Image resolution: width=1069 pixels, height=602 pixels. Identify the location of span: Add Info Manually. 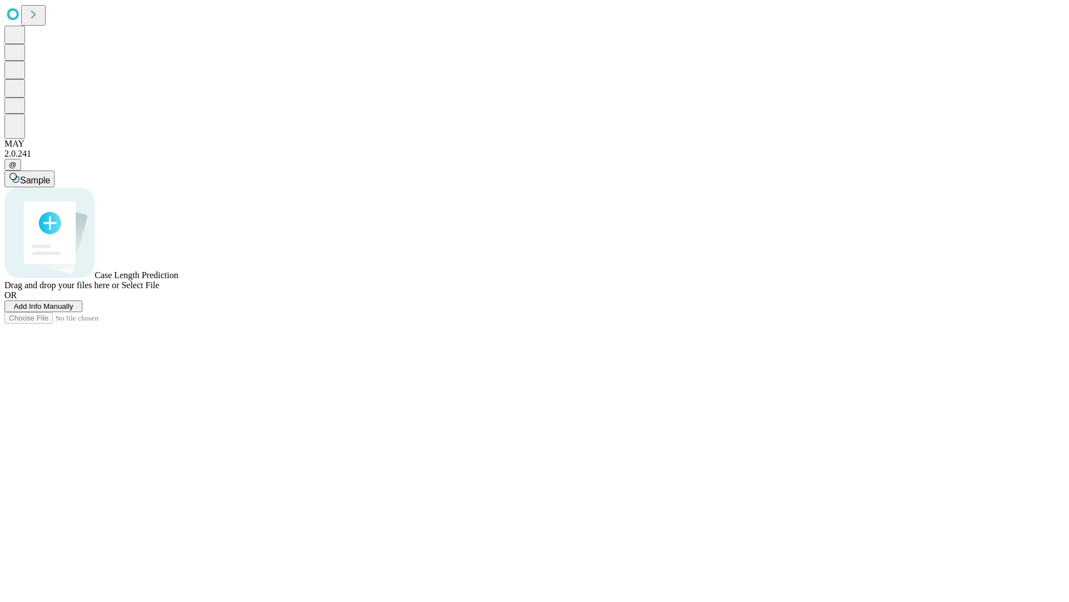
(43, 306).